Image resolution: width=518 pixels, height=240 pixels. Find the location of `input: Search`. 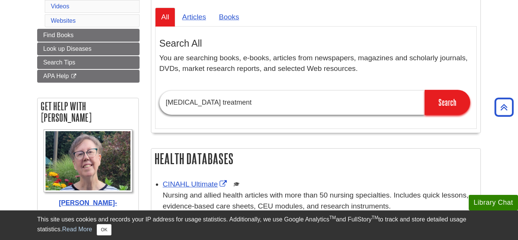

input: Search is located at coordinates (448, 102).